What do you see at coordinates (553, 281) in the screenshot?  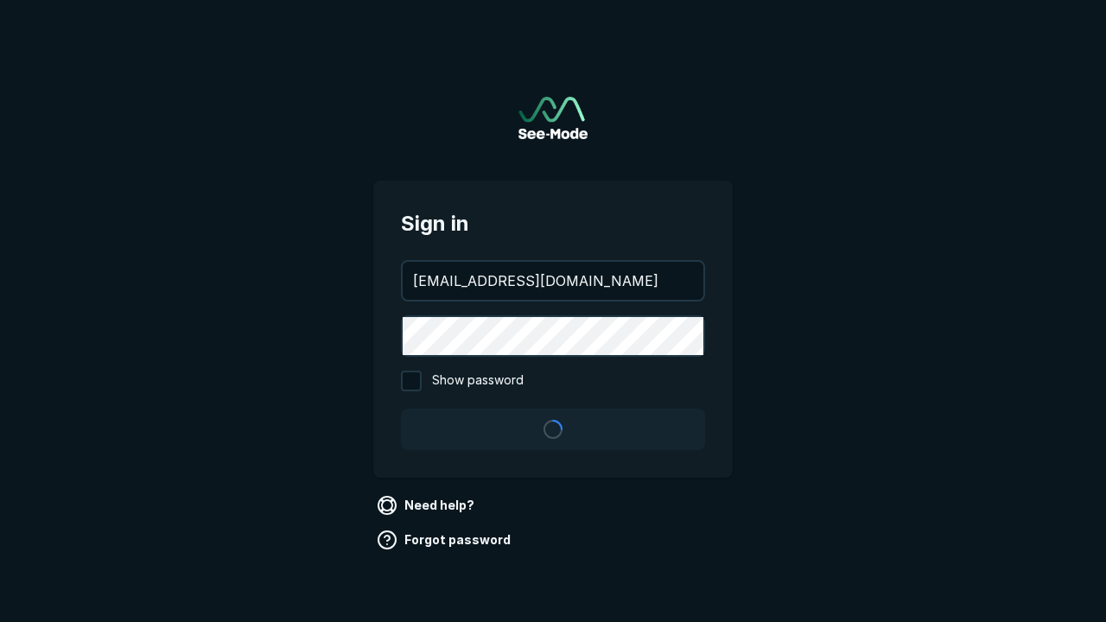 I see `input: your@email.com` at bounding box center [553, 281].